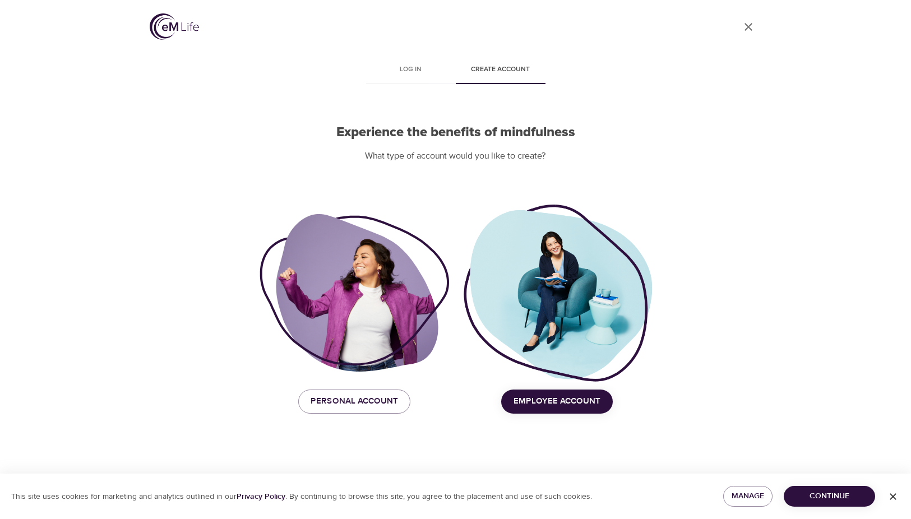  I want to click on img: logo, so click(174, 26).